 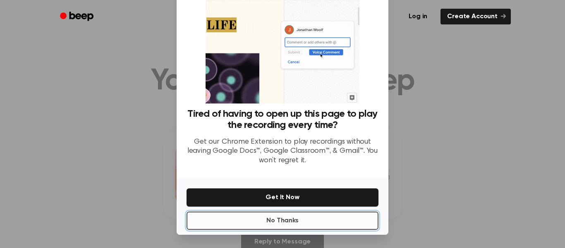 What do you see at coordinates (283, 120) in the screenshot?
I see `h3: Tired of having to open up this page to play the recording every time?` at bounding box center [283, 120].